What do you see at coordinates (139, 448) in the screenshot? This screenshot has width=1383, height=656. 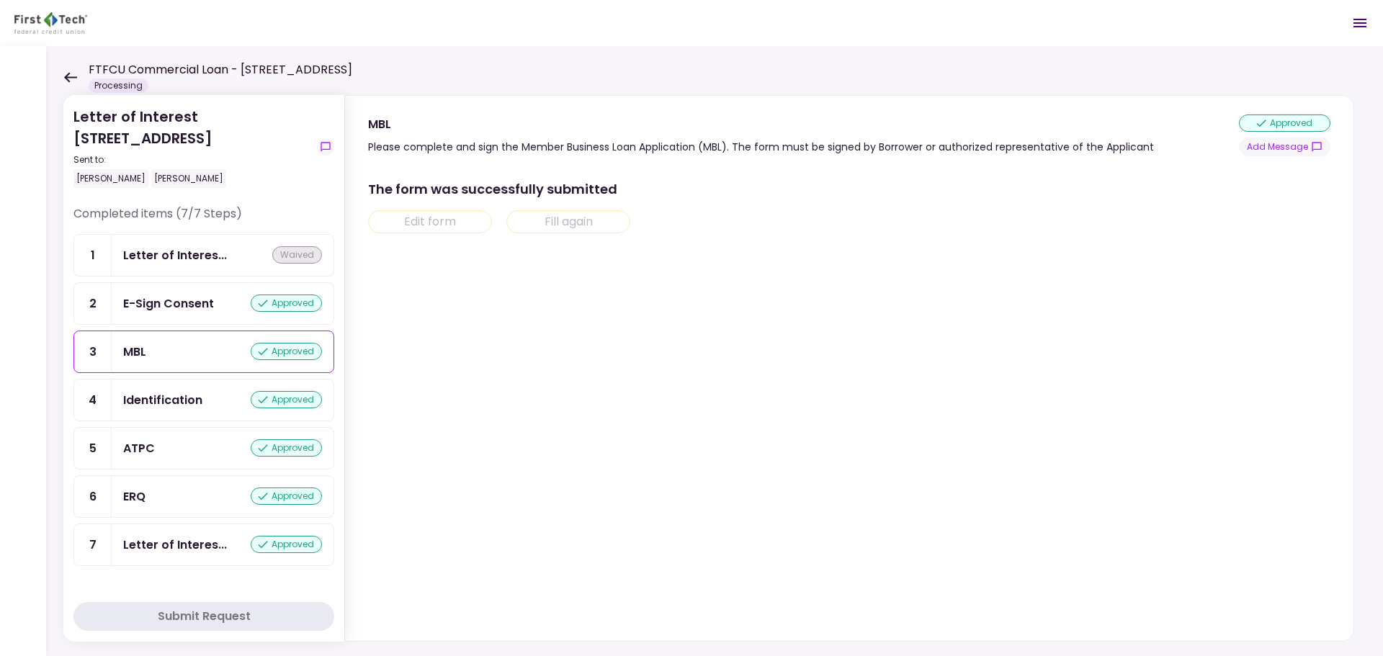 I see `div: ATPC` at bounding box center [139, 448].